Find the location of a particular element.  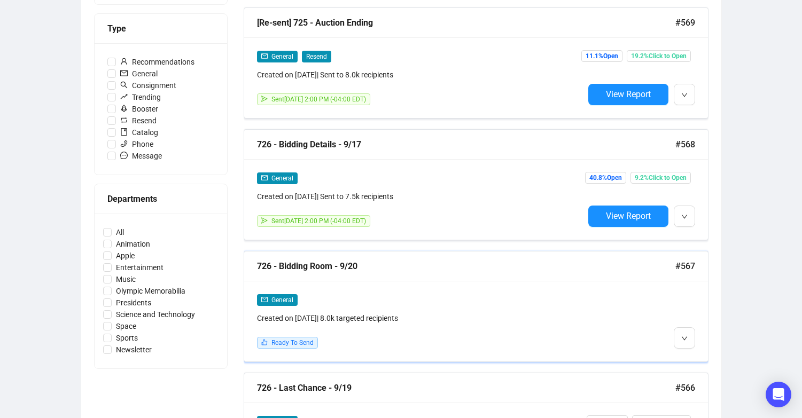

span: Newsletter is located at coordinates (134, 350).